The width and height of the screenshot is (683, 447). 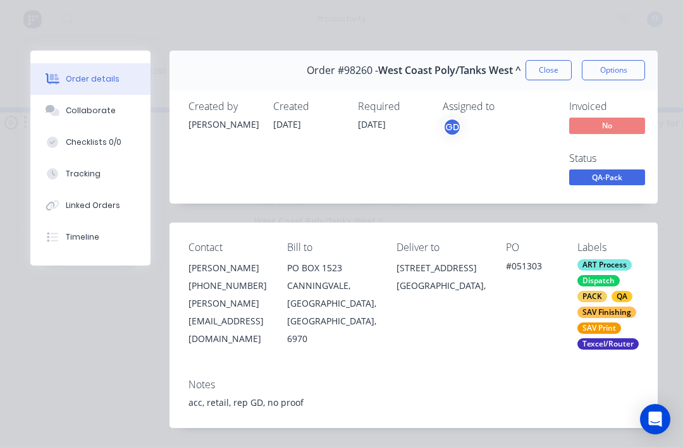 What do you see at coordinates (604, 265) in the screenshot?
I see `div: ART Process` at bounding box center [604, 265].